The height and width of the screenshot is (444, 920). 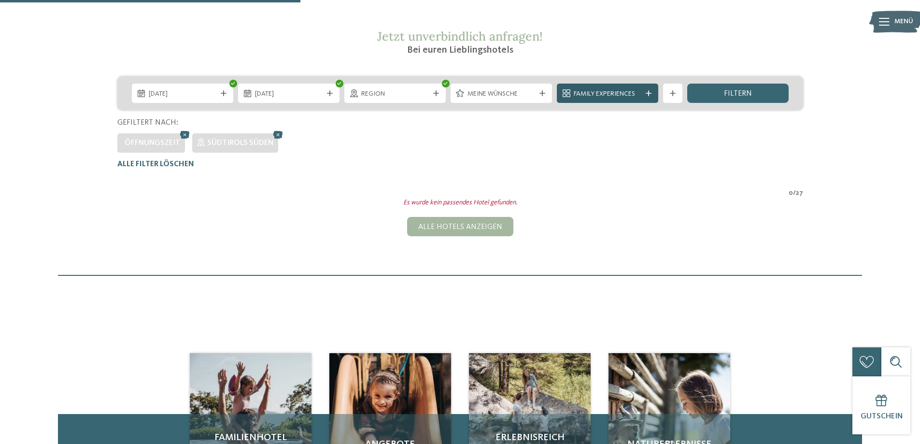 What do you see at coordinates (607, 94) in the screenshot?
I see `span: Family Experiences` at bounding box center [607, 94].